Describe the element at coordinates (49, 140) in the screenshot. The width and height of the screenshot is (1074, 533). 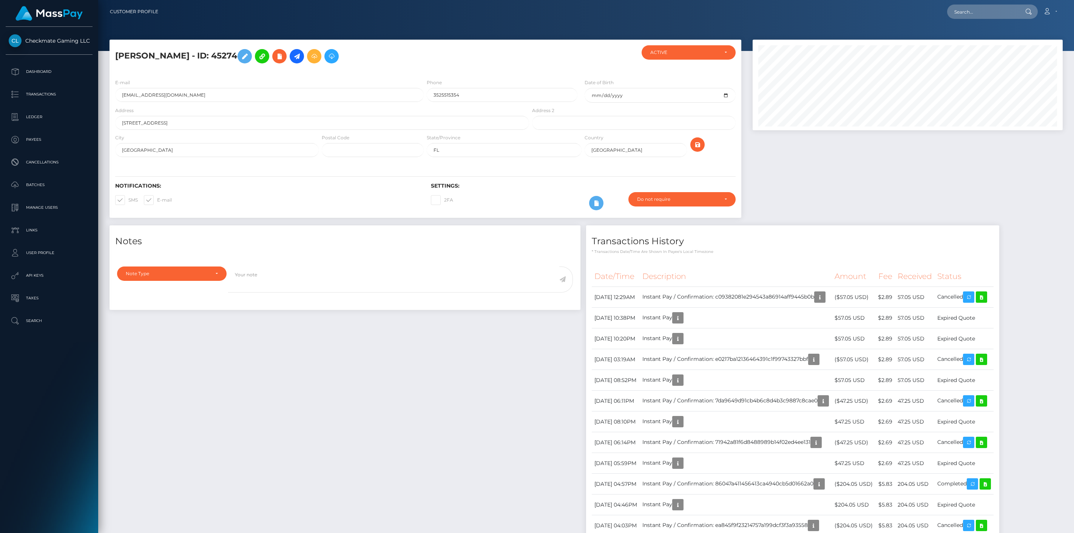
I see `a: Payees` at that location.